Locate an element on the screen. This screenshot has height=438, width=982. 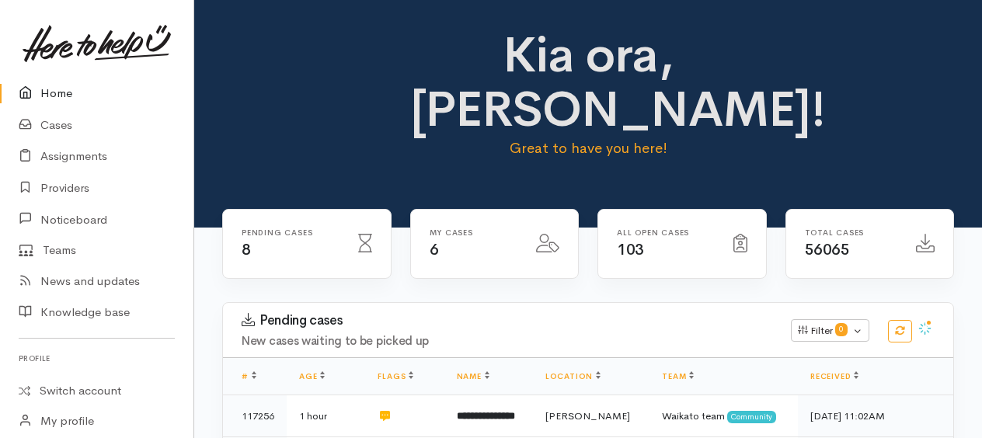
a: Team is located at coordinates (678, 376).